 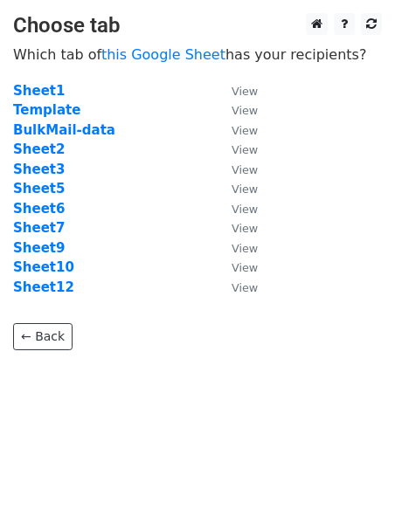 What do you see at coordinates (64, 130) in the screenshot?
I see `a: BulkMail-data` at bounding box center [64, 130].